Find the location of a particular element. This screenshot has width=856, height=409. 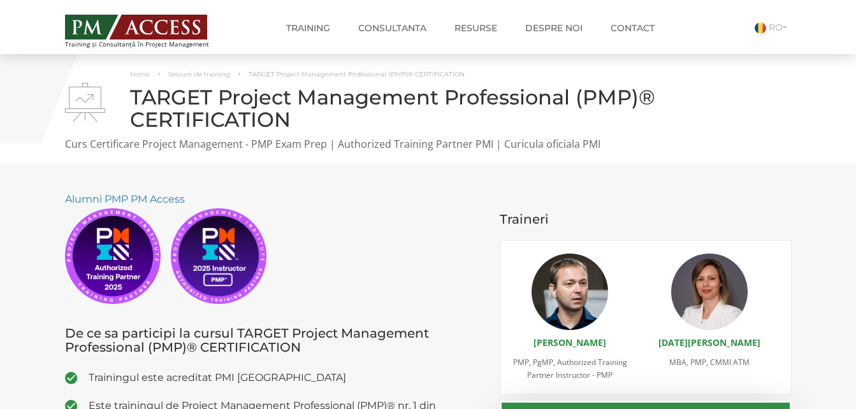

a: Alumni PMP PM Access is located at coordinates (125, 199).